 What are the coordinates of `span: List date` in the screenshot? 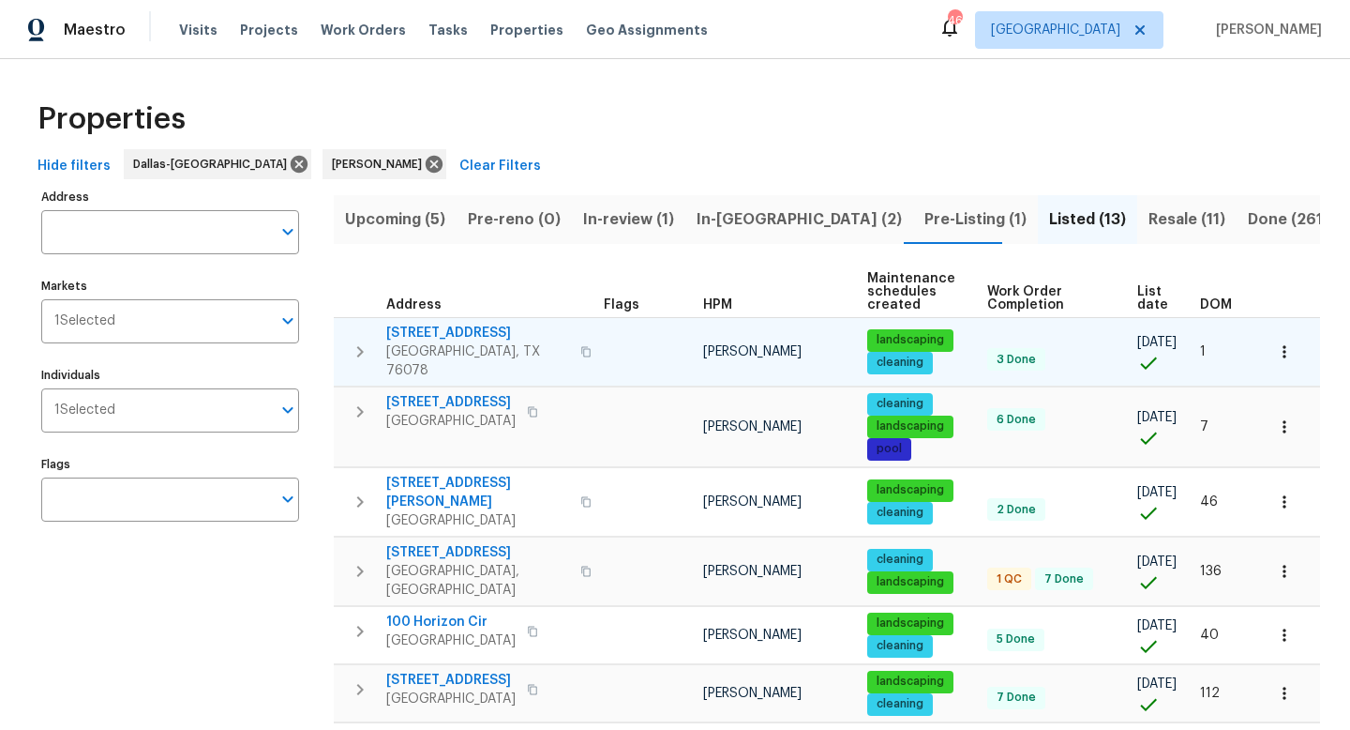 It's located at (1153, 298).